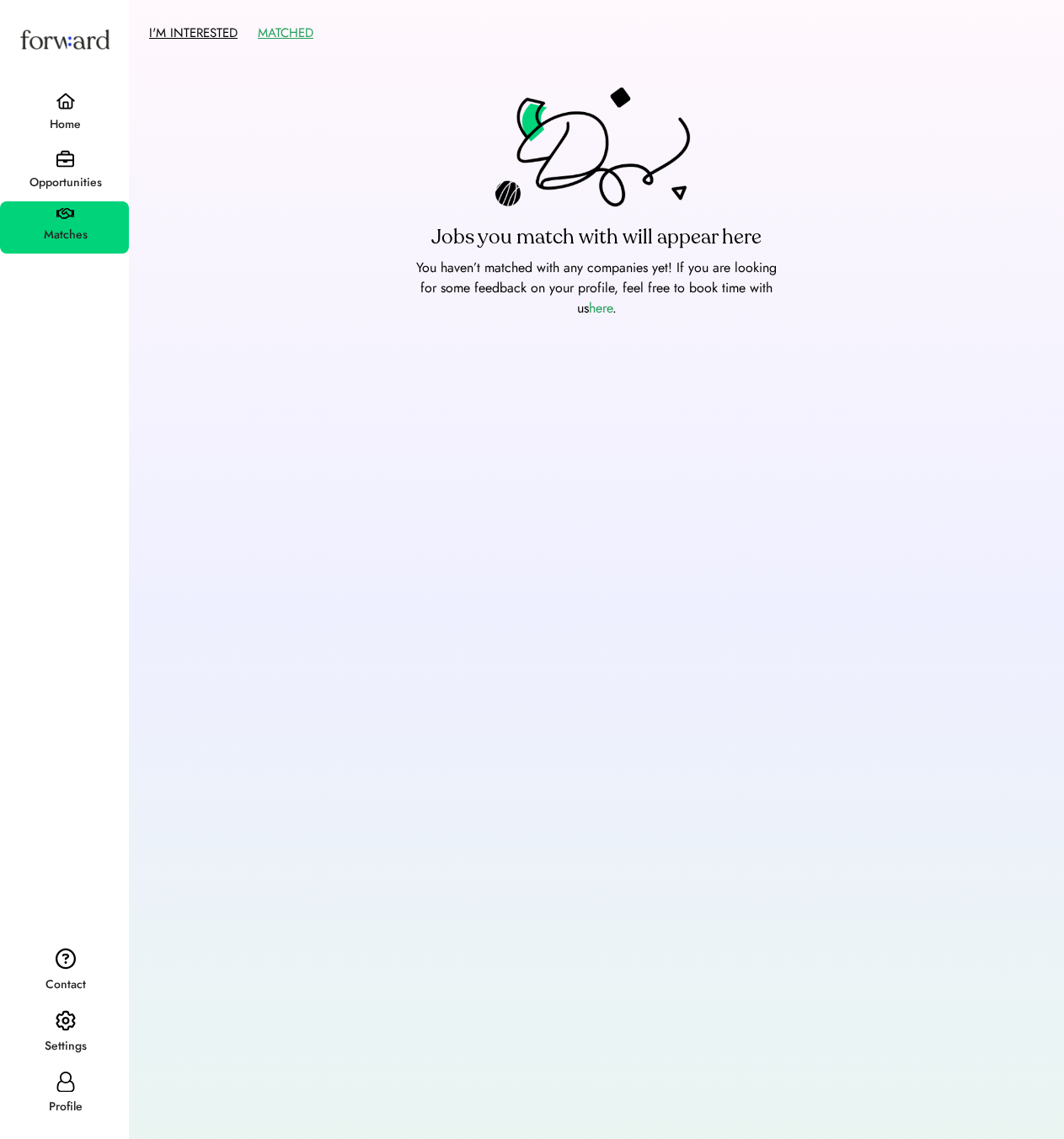 This screenshot has height=1139, width=1064. What do you see at coordinates (65, 214) in the screenshot?
I see `img: handshake.svg` at bounding box center [65, 214].